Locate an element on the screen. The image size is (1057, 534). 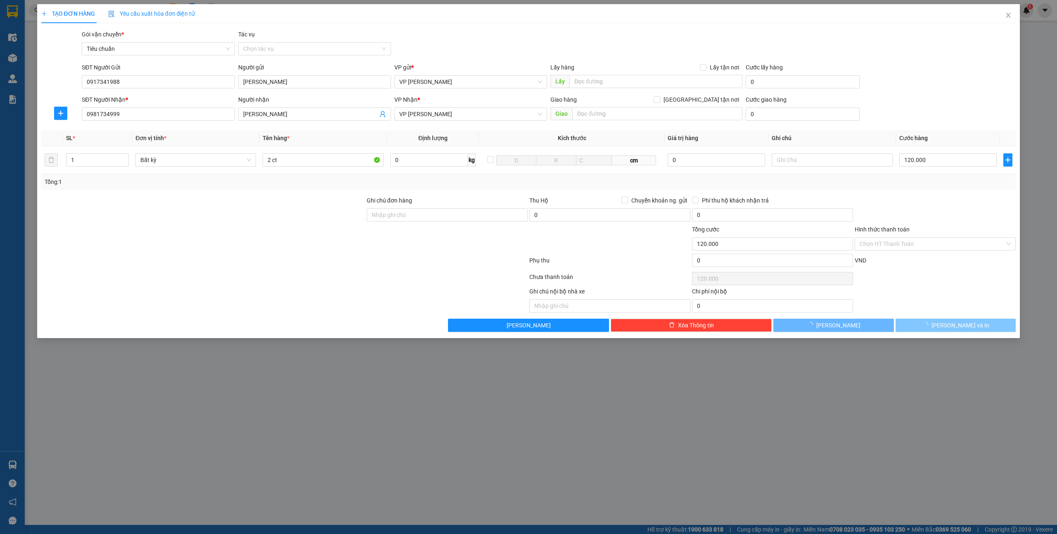
span: Gói vận chuyển is located at coordinates (103, 34).